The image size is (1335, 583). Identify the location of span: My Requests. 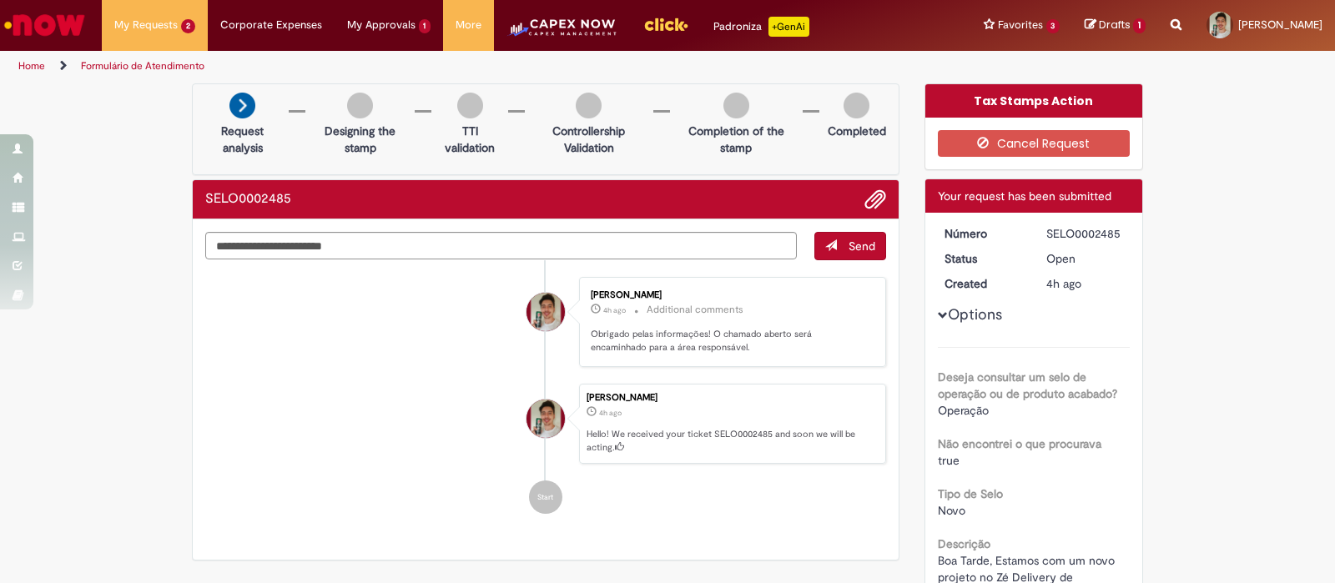
(146, 25).